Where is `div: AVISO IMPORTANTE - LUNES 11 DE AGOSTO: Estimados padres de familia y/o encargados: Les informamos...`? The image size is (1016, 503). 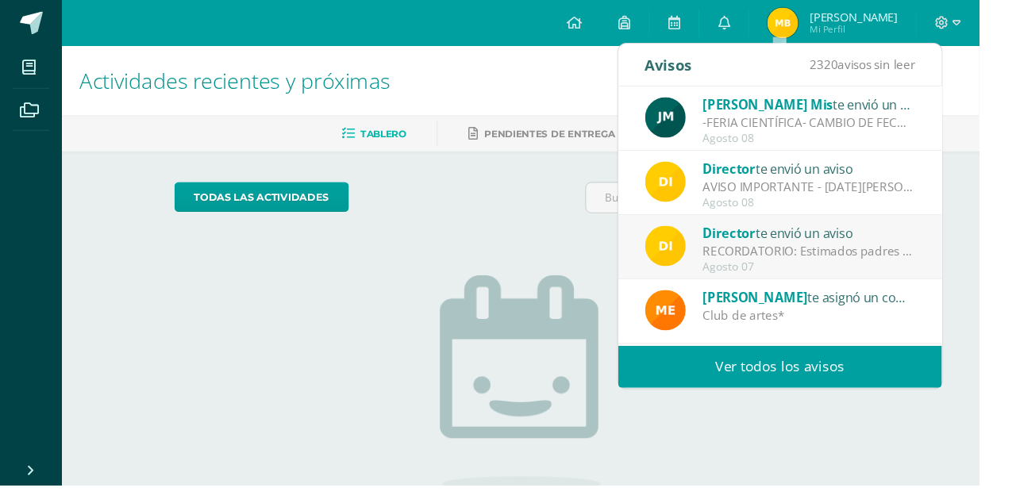
div: AVISO IMPORTANTE - LUNES 11 DE AGOSTO: Estimados padres de familia y/o encargados: Les informamos... is located at coordinates (839, 194).